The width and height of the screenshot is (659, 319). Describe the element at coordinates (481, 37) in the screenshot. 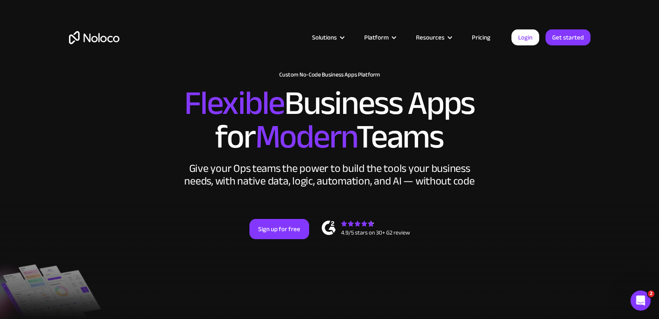

I see `a: Pricing` at that location.